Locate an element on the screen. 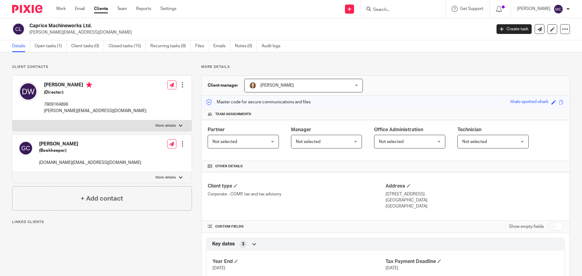 The width and height of the screenshot is (582, 276). a: Email is located at coordinates (80, 9).